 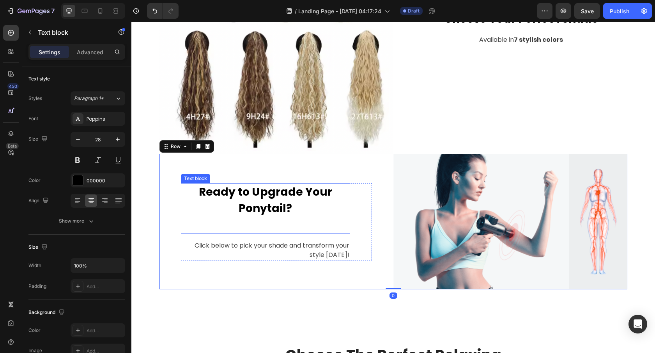 I want to click on div: Styles, so click(x=35, y=98).